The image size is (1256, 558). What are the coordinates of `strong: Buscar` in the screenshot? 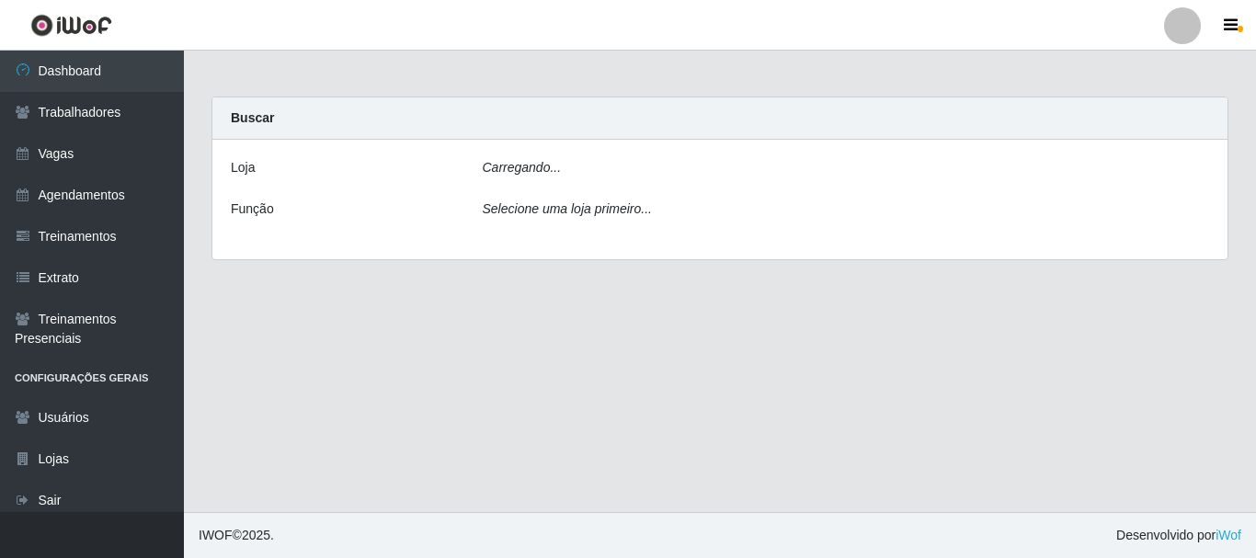 It's located at (252, 118).